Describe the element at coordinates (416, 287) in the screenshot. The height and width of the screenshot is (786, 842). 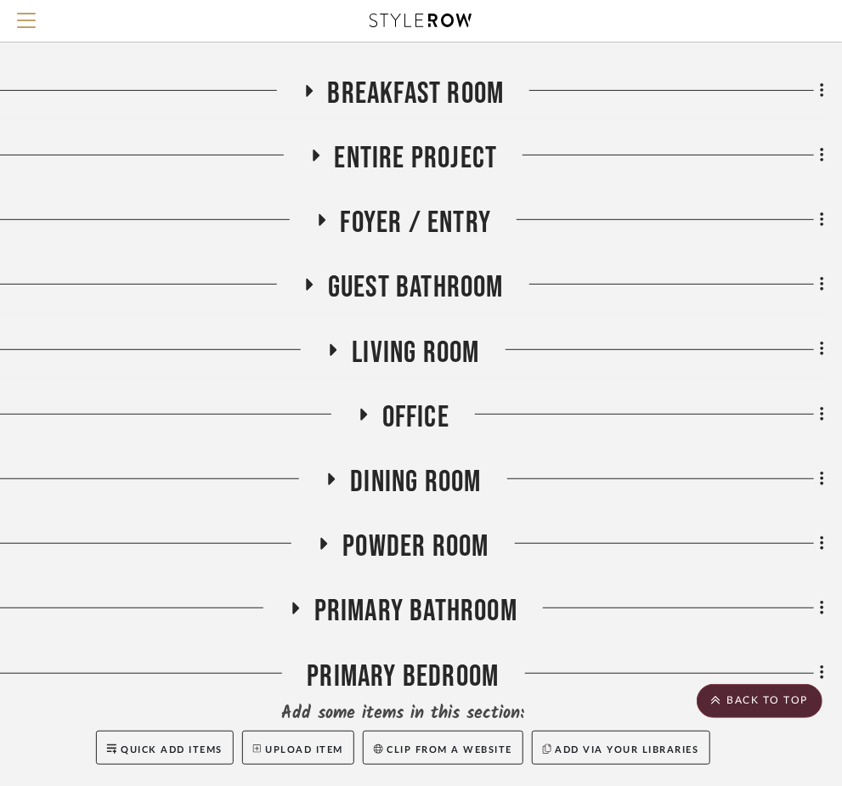
I see `span: Guest Bathroom` at that location.